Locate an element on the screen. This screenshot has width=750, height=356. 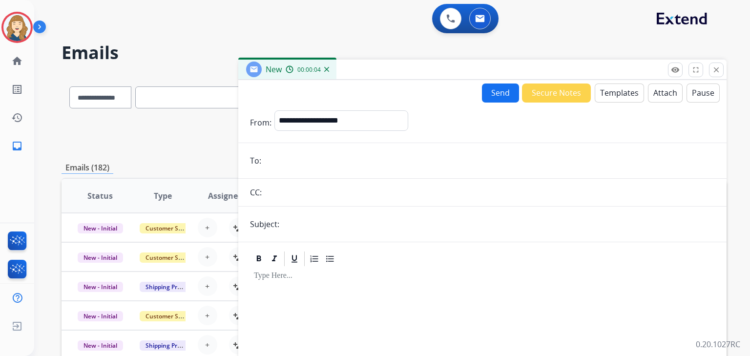
div: Italic is located at coordinates (274, 259).